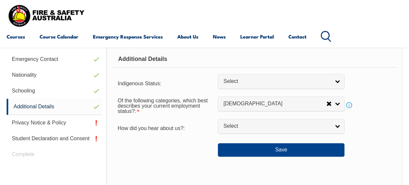  Describe the element at coordinates (255, 59) in the screenshot. I see `div: Additional Details` at that location.